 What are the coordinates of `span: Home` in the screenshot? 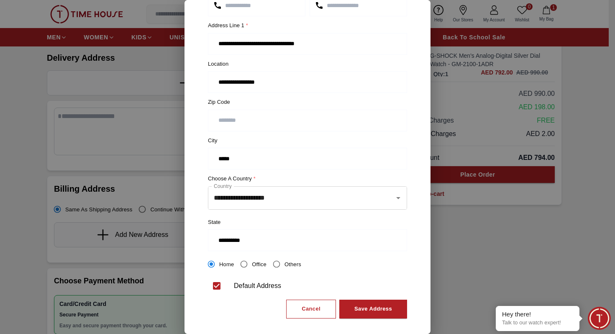 It's located at (226, 264).